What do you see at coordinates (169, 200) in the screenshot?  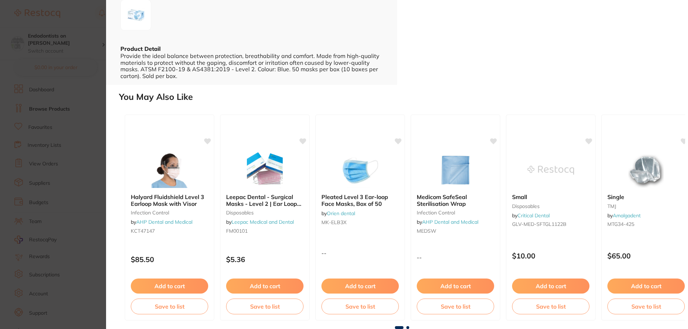 I see `b: Halyard Fluidshield Level 3 Earloop Mask with Visor` at bounding box center [169, 200].